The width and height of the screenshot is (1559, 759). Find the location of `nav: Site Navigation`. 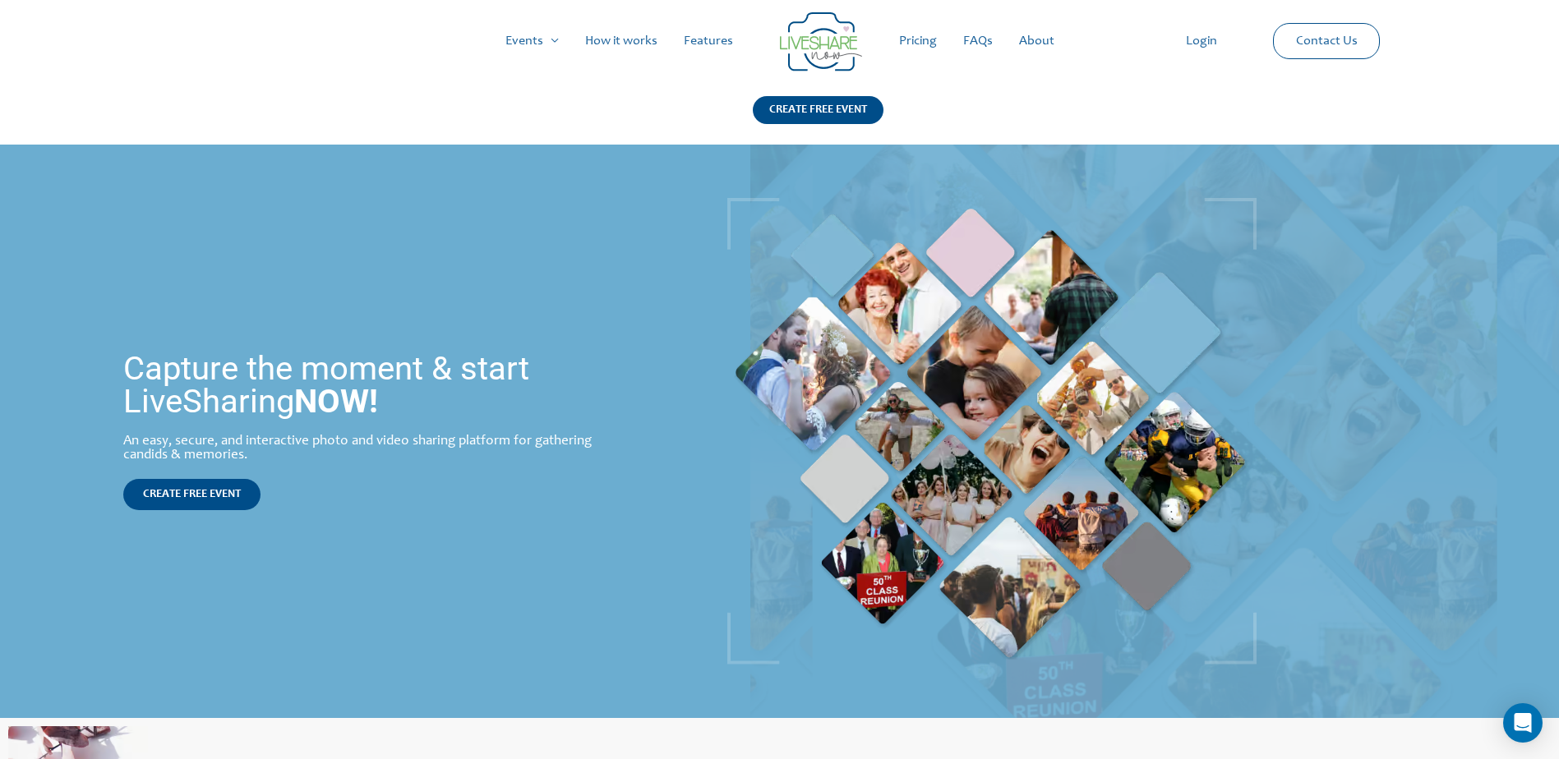

nav: Site Navigation is located at coordinates (779, 41).